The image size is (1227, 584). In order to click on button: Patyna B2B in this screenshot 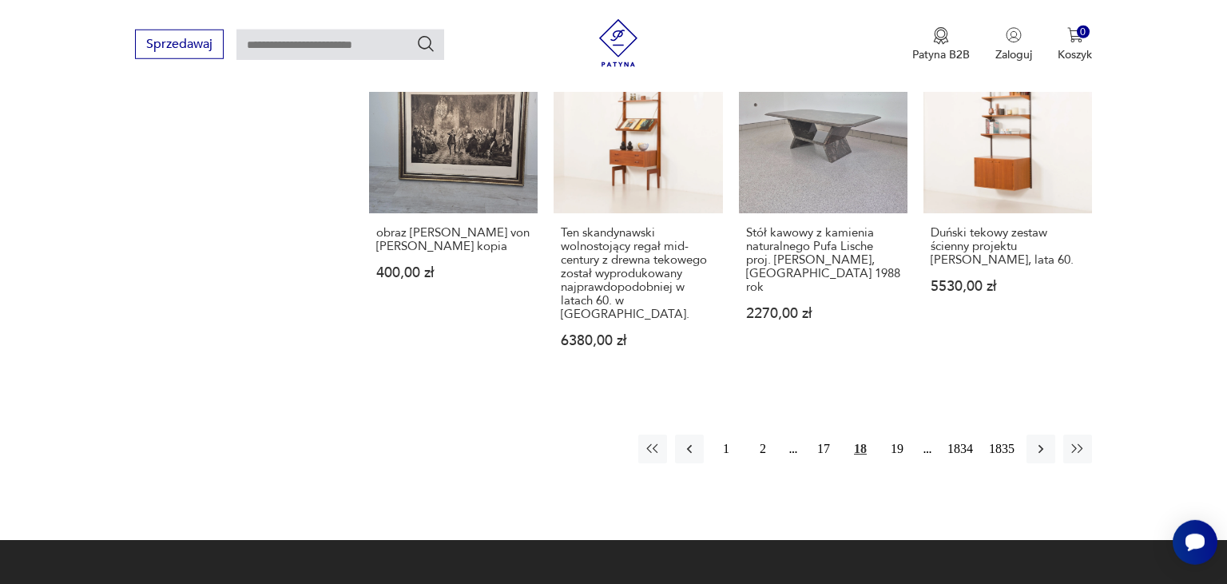, I will do `click(941, 45)`.